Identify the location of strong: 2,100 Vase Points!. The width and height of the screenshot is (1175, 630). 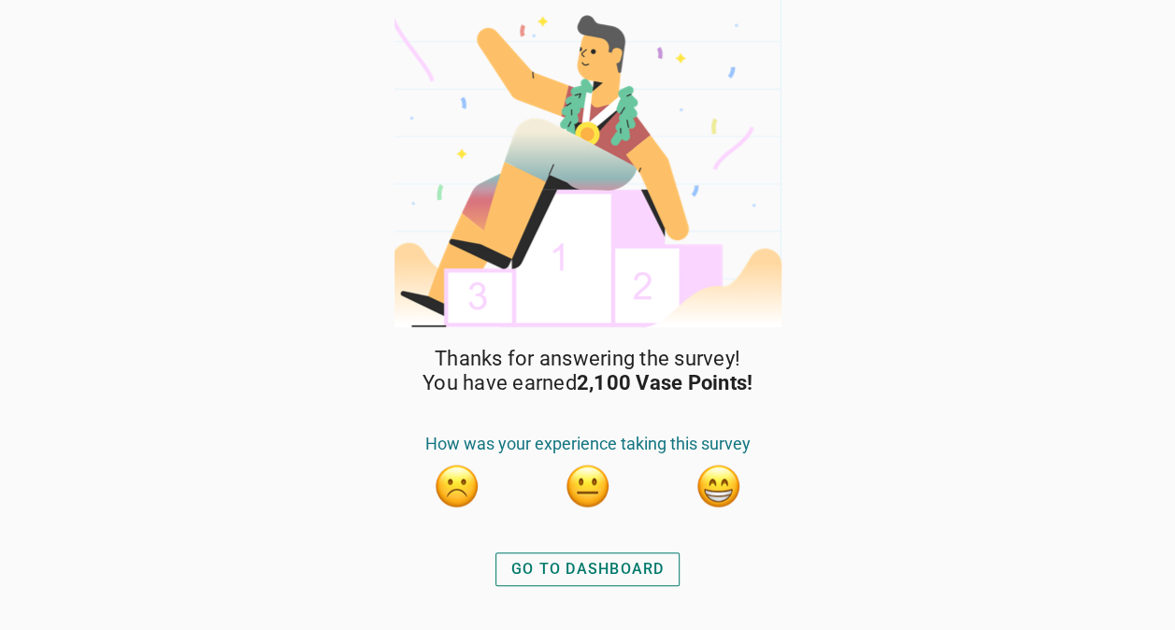
(665, 382).